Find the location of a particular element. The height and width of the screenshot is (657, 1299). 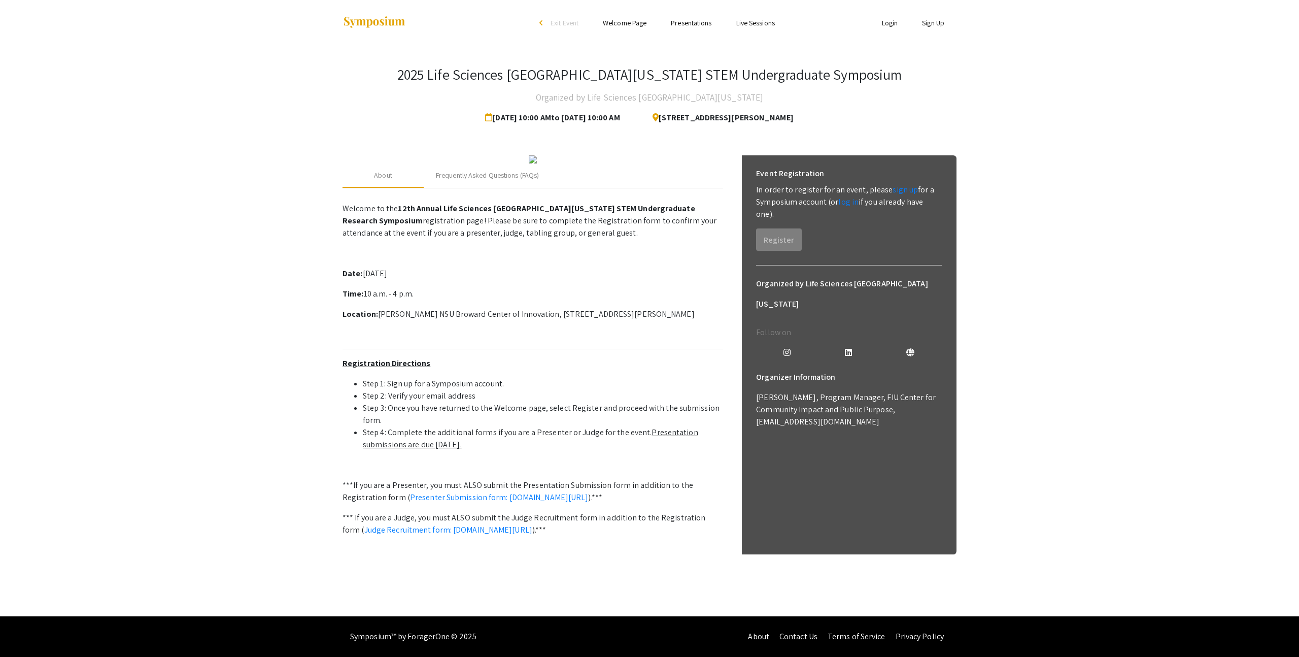

strong: Date: is located at coordinates (353, 273).